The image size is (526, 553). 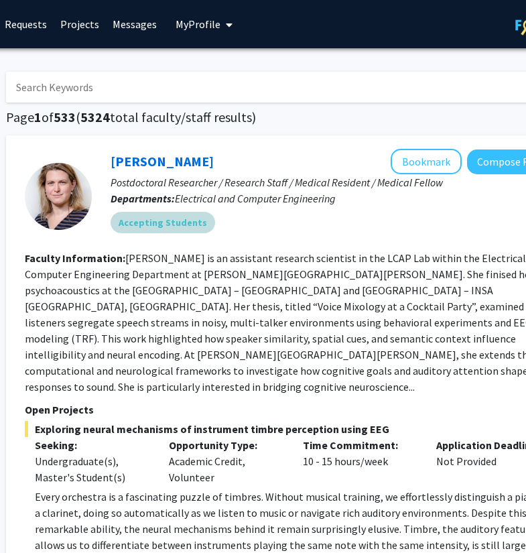 What do you see at coordinates (135, 24) in the screenshot?
I see `a: Messages` at bounding box center [135, 24].